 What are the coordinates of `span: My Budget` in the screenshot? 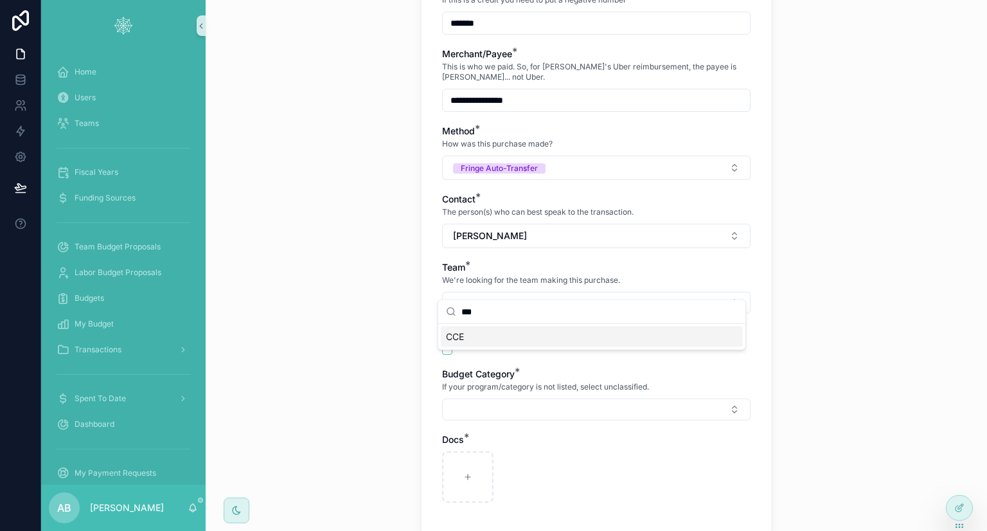 It's located at (94, 324).